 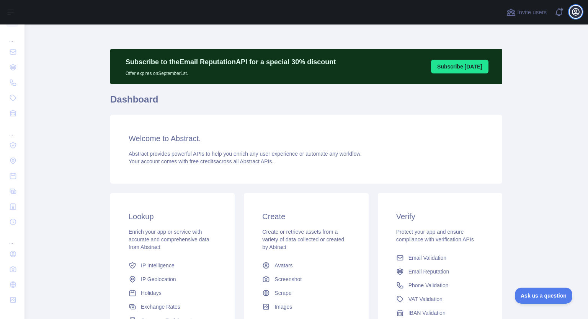 I want to click on a: Holidays, so click(x=172, y=293).